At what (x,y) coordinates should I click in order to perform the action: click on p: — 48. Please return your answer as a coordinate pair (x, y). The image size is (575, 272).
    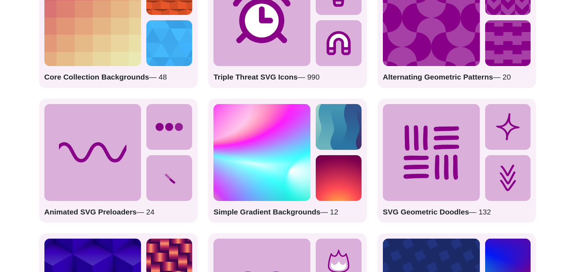
    Looking at the image, I should click on (118, 77).